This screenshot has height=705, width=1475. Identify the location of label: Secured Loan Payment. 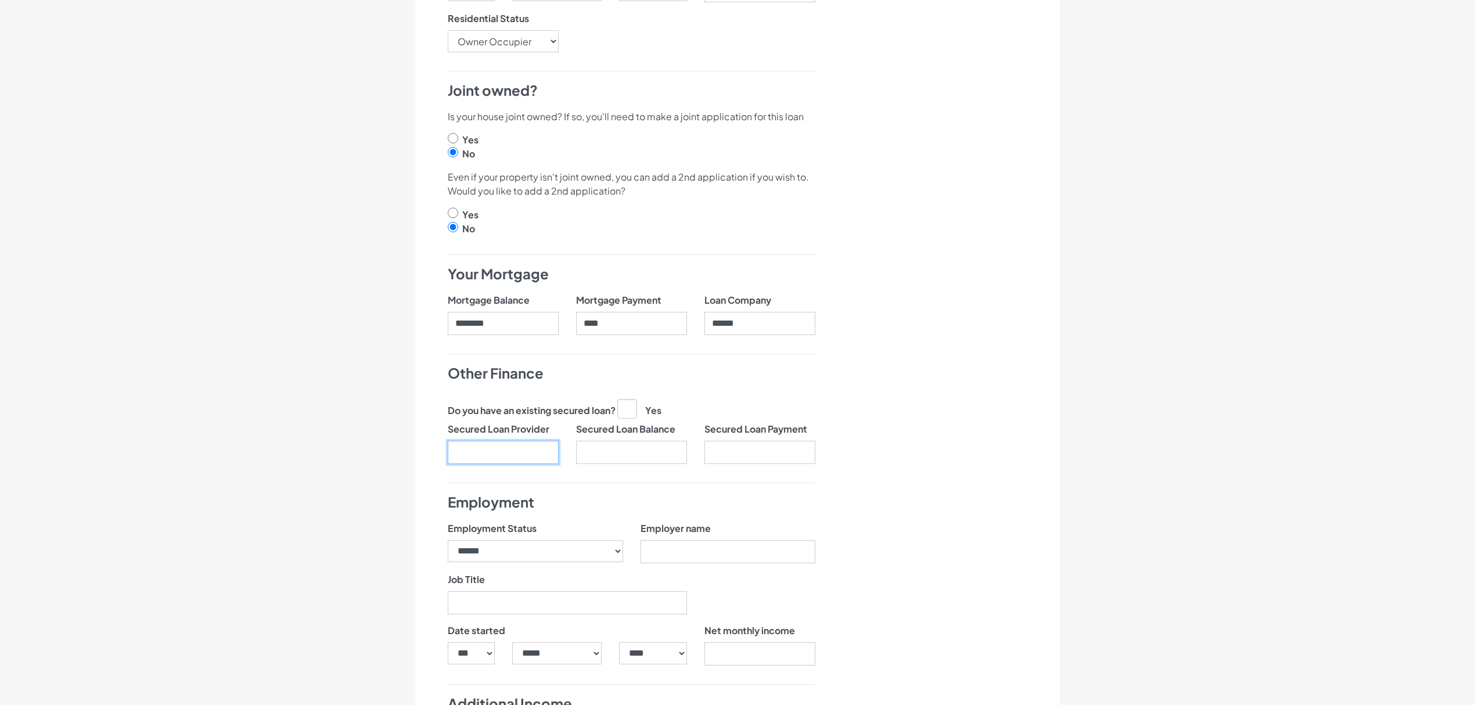
(756, 429).